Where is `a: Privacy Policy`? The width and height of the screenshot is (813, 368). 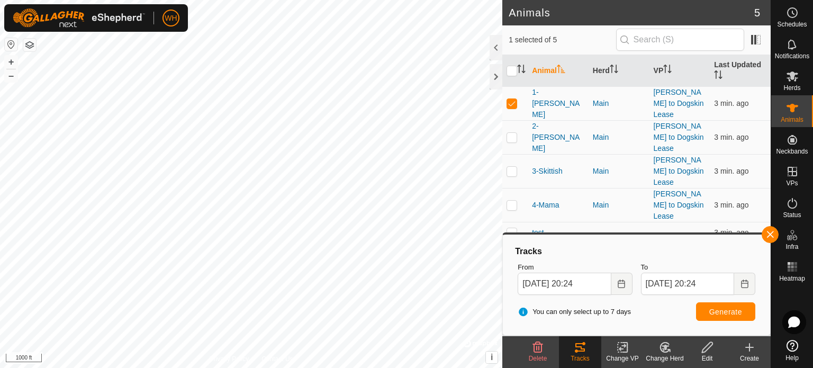
a: Privacy Policy is located at coordinates (229, 359).